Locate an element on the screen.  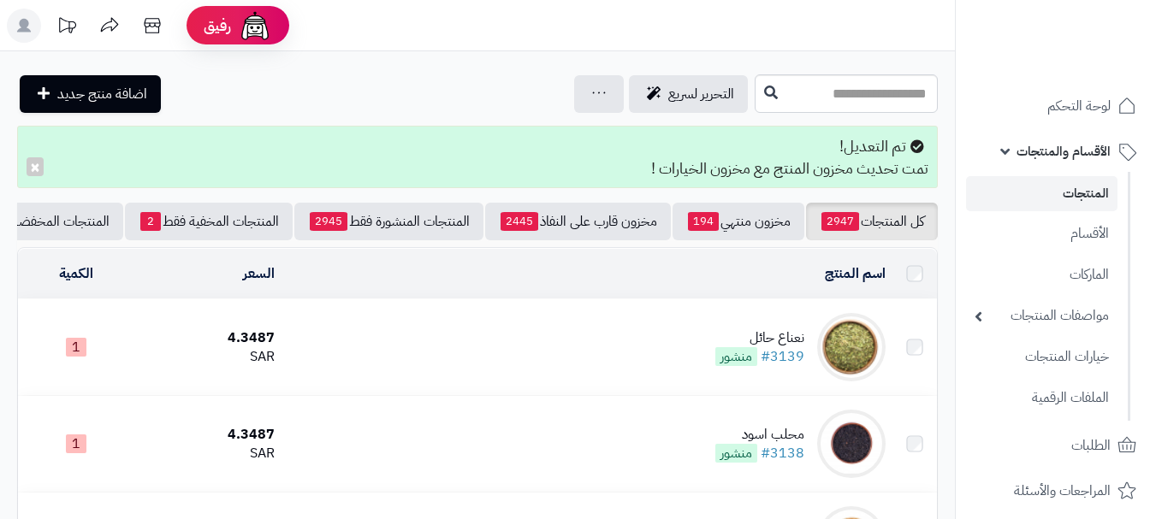
span: التحرير لسريع is located at coordinates (701, 94).